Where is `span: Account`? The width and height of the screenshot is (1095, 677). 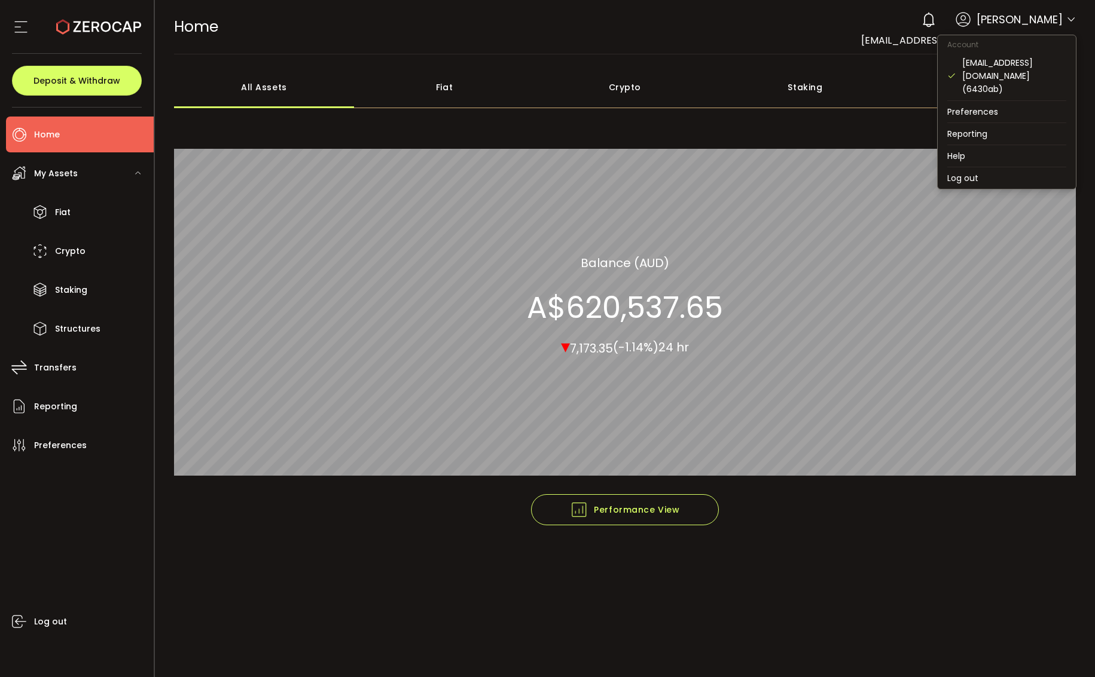 span: Account is located at coordinates (963, 44).